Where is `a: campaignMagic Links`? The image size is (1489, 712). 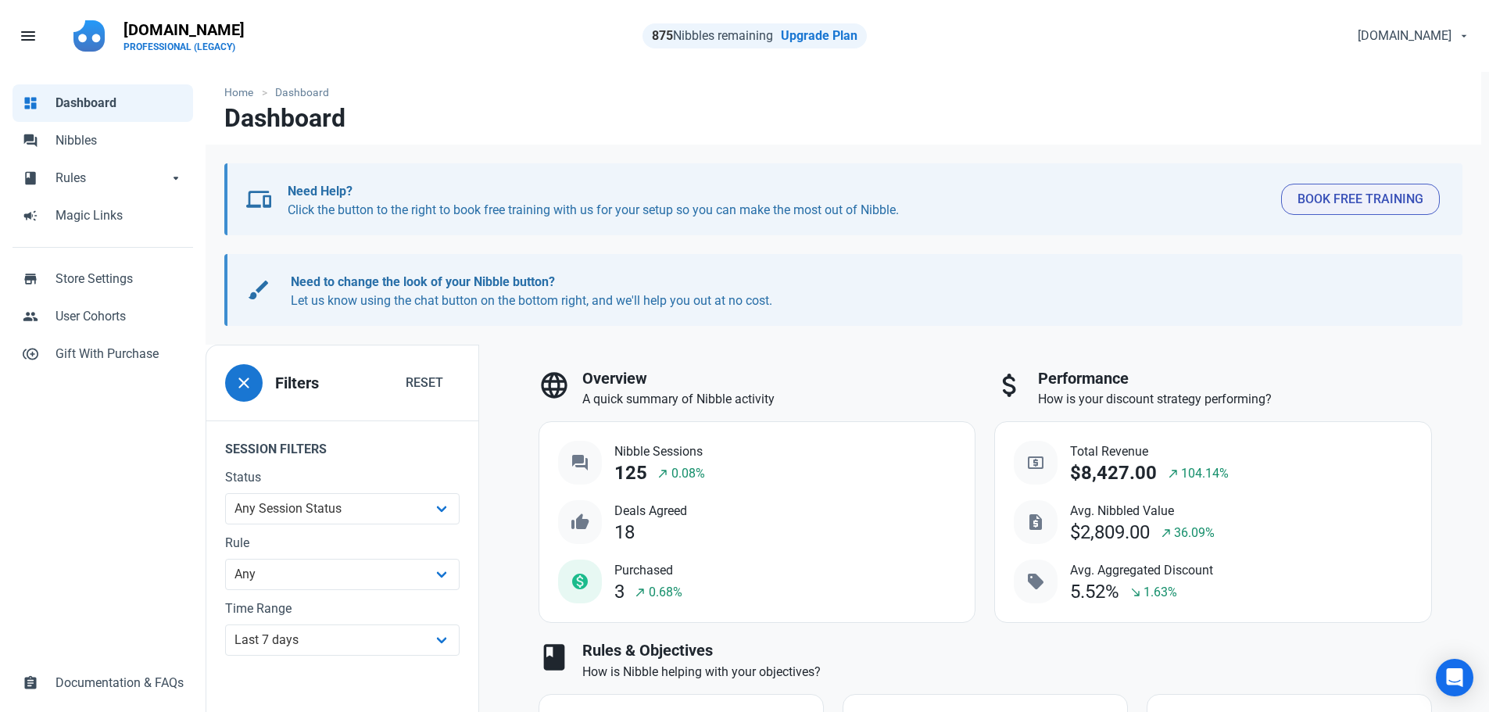 a: campaignMagic Links is located at coordinates (102, 216).